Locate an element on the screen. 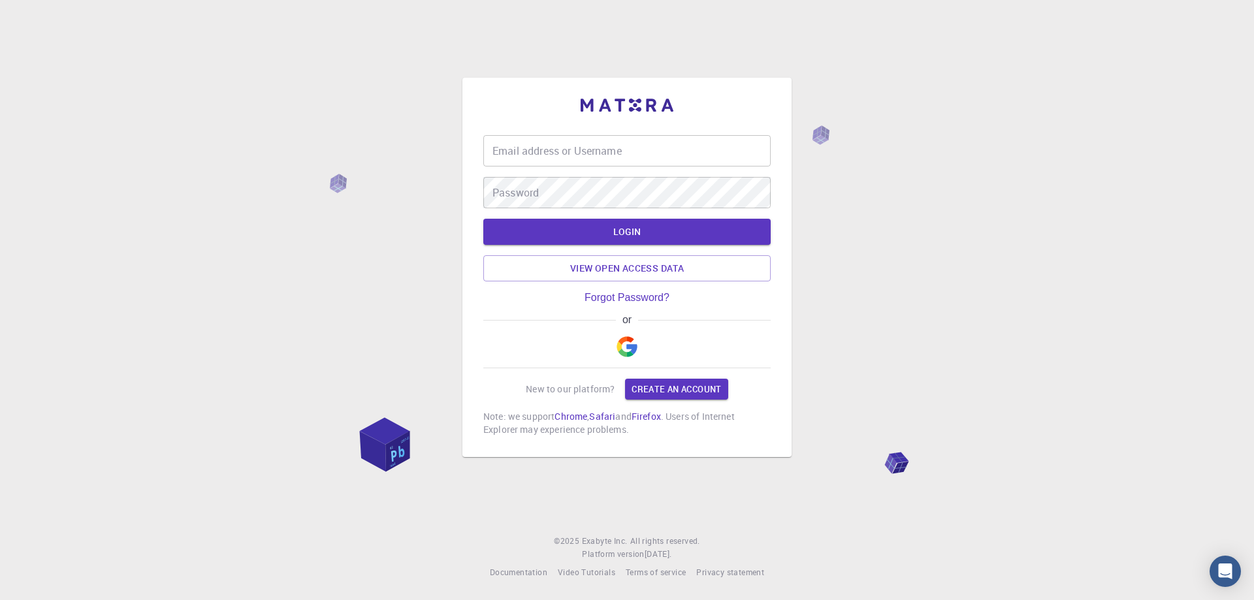 The image size is (1254, 600). span: Documentation is located at coordinates (519, 572).